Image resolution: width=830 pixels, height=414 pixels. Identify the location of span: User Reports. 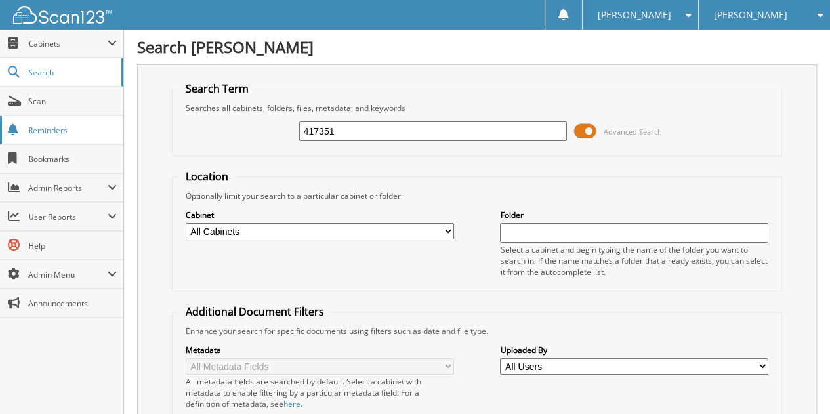
(68, 217).